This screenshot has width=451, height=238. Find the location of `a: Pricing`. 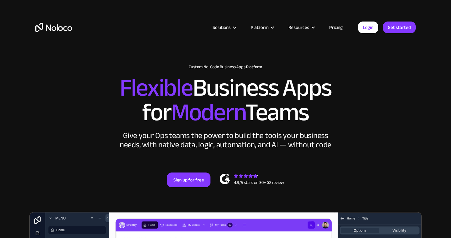

a: Pricing is located at coordinates (336, 27).